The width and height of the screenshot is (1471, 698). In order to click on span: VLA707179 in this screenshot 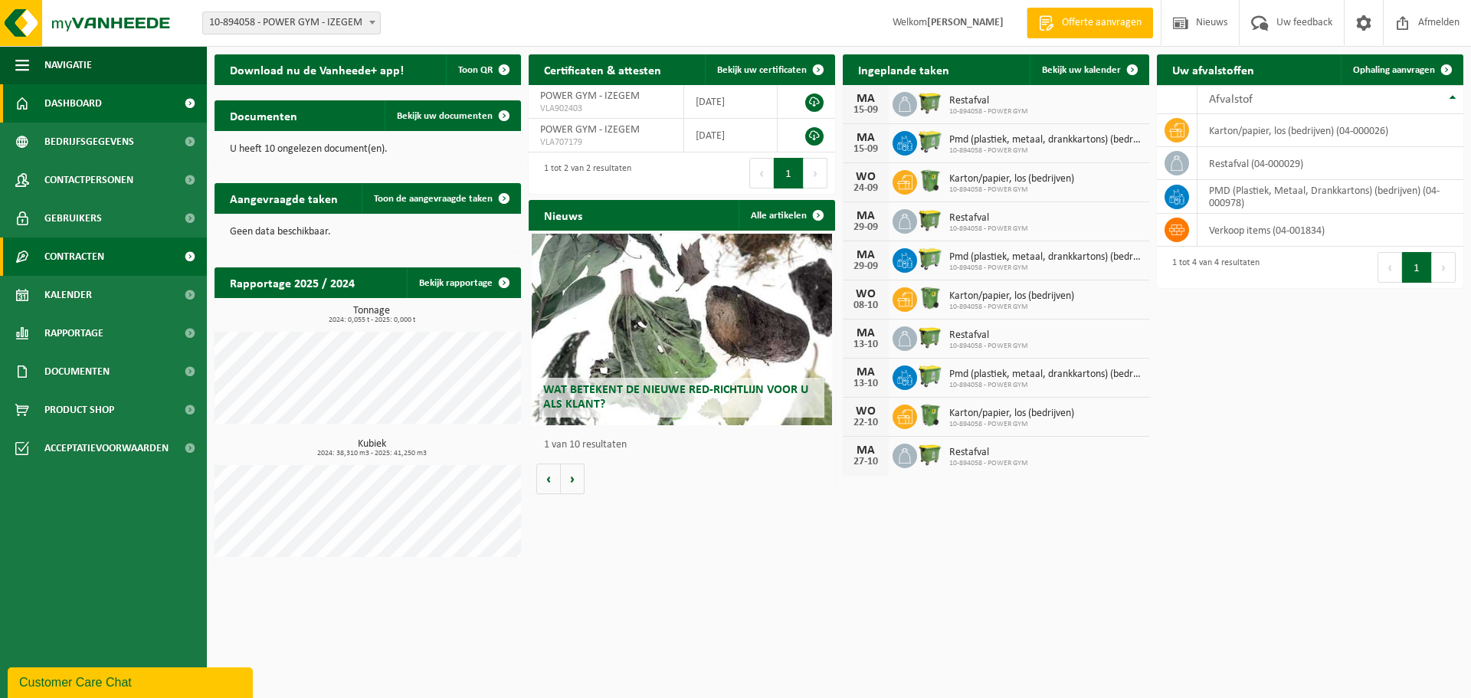, I will do `click(606, 143)`.